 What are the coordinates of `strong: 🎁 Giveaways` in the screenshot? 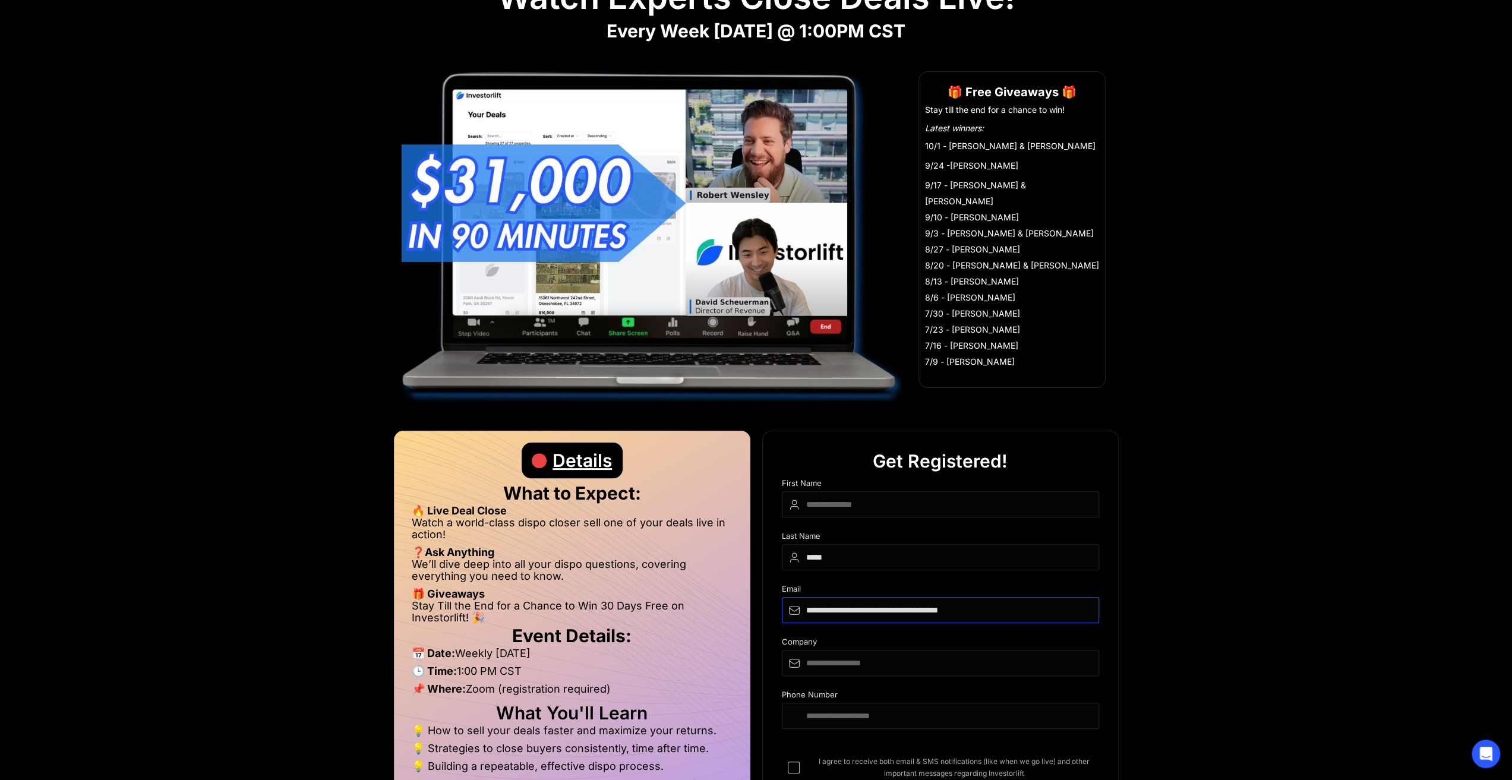 It's located at (448, 593).